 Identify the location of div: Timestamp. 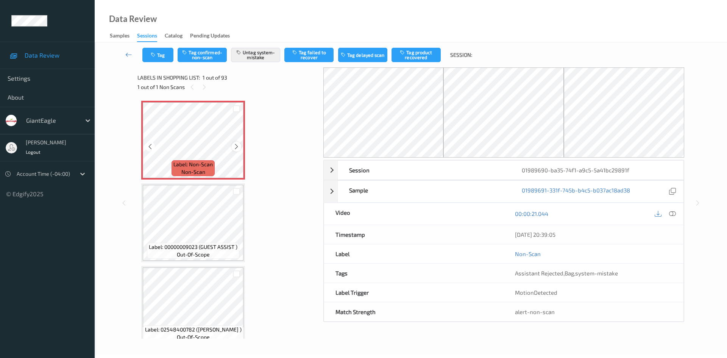
(414, 234).